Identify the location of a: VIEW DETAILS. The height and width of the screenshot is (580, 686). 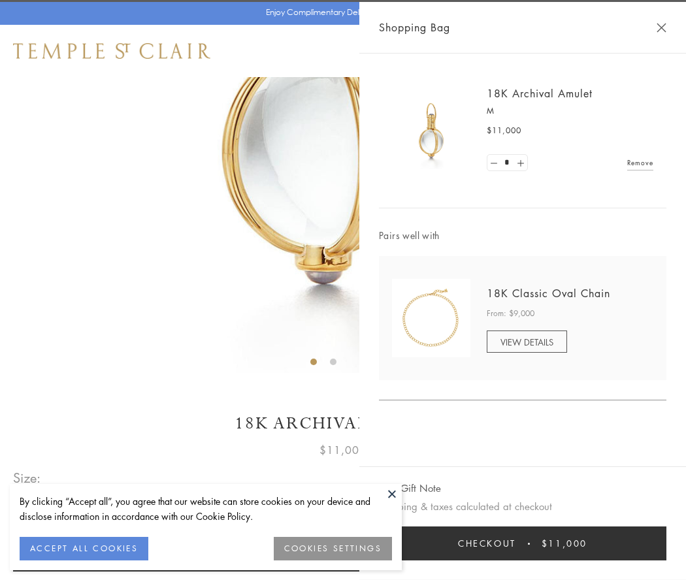
(526, 341).